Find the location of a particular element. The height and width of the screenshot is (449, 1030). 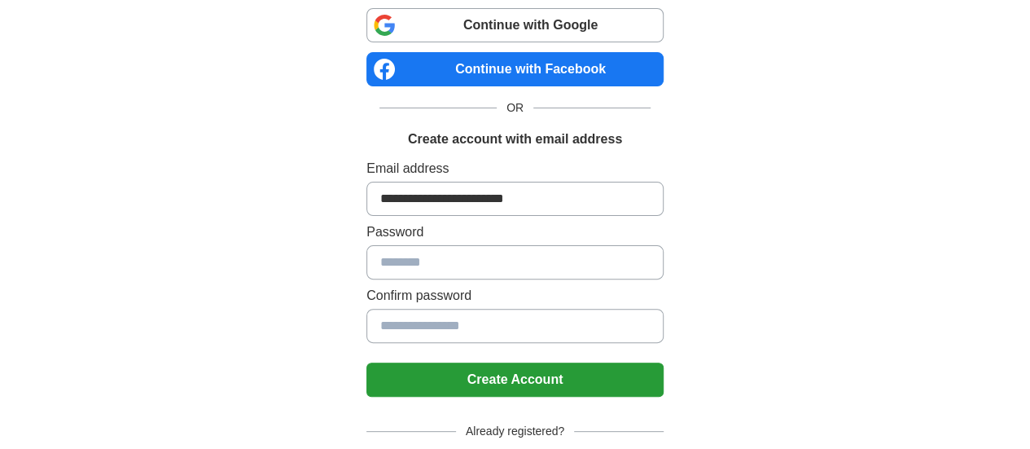

button: Create Account is located at coordinates (515, 379).